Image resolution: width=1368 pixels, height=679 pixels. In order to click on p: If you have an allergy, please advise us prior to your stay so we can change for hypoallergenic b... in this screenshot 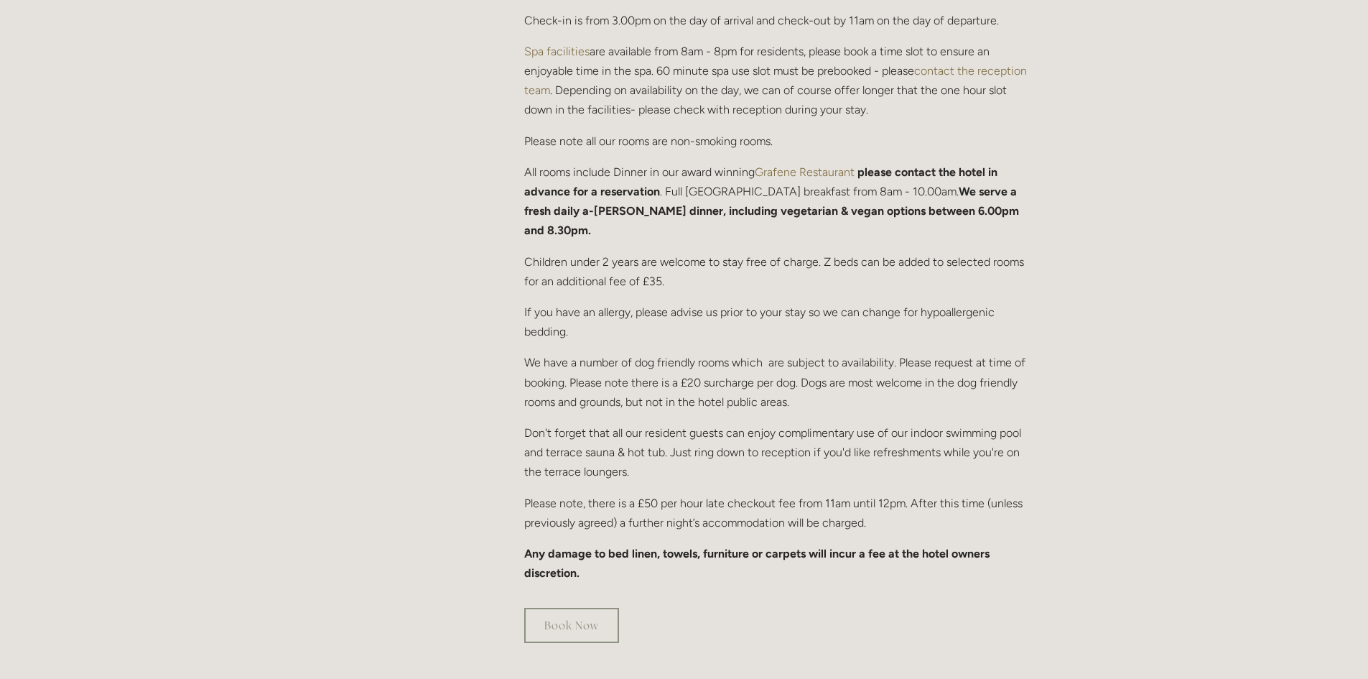, I will do `click(776, 322)`.